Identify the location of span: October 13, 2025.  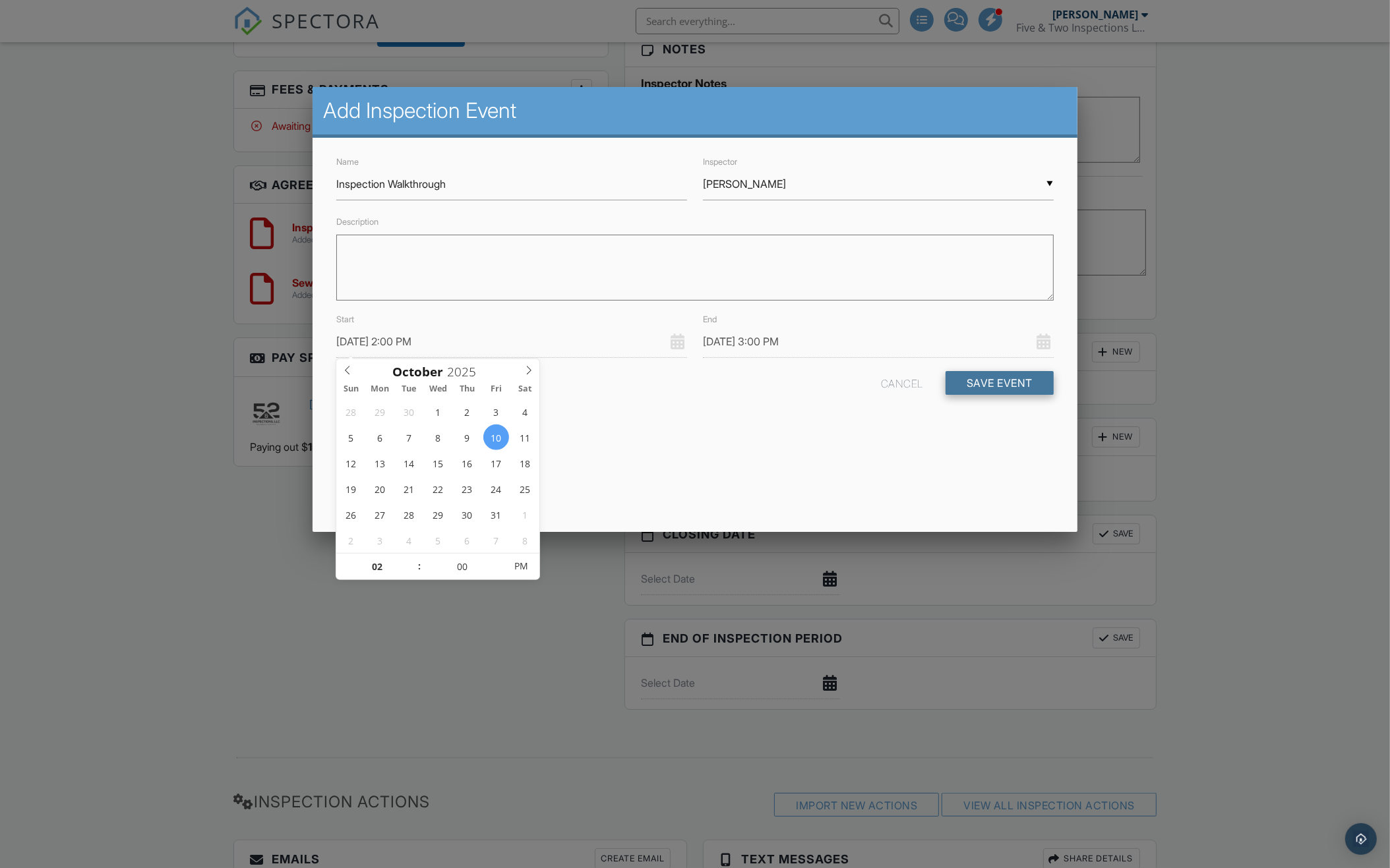
(380, 462).